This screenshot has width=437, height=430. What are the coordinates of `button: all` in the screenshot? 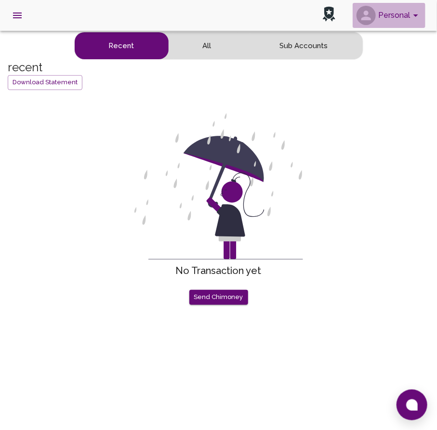 It's located at (207, 46).